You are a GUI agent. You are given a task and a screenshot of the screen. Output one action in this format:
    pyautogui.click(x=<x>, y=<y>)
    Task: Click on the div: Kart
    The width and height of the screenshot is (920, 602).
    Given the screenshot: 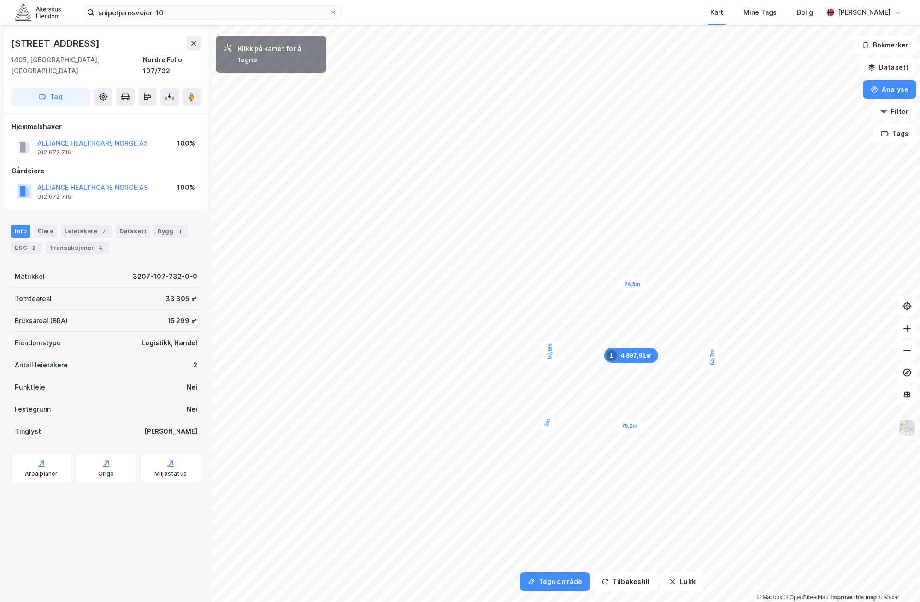 What is the action you would take?
    pyautogui.click(x=716, y=12)
    